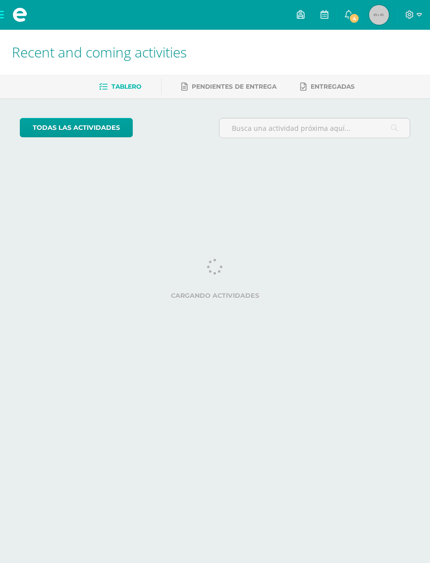 This screenshot has width=430, height=563. I want to click on span: Recent and coming activities, so click(99, 52).